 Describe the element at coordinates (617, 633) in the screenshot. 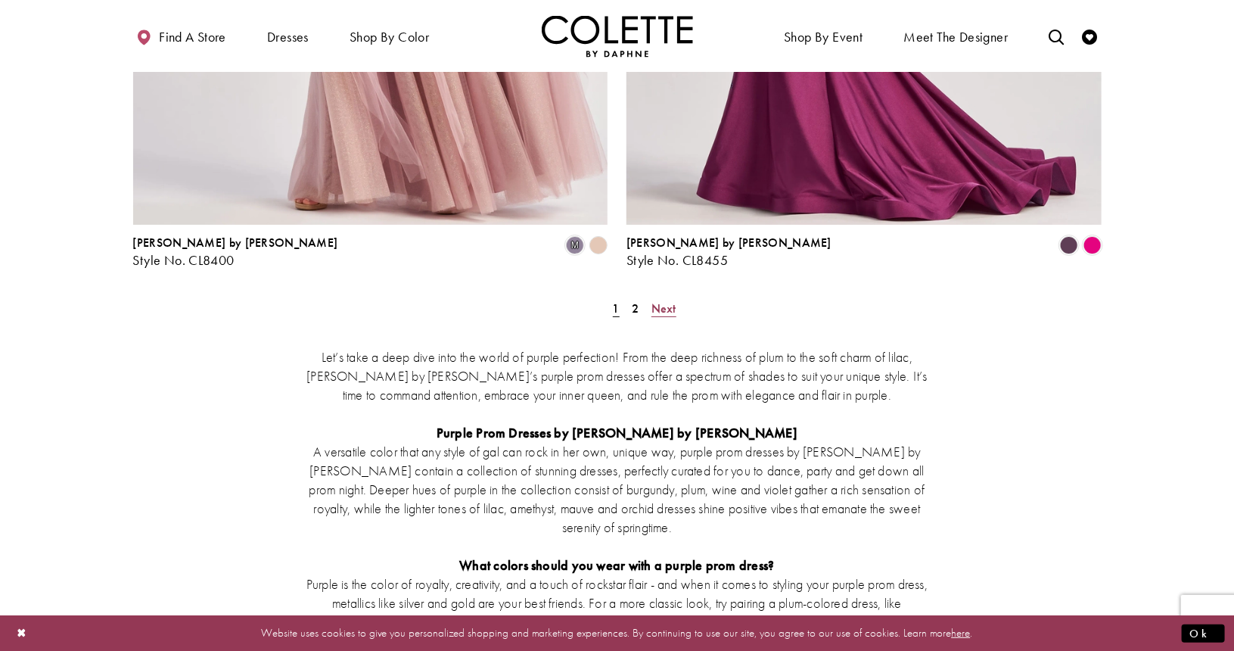

I see `p: Website uses cookies to give you personalized shopping and marketing experiences. By continuing t...` at that location.